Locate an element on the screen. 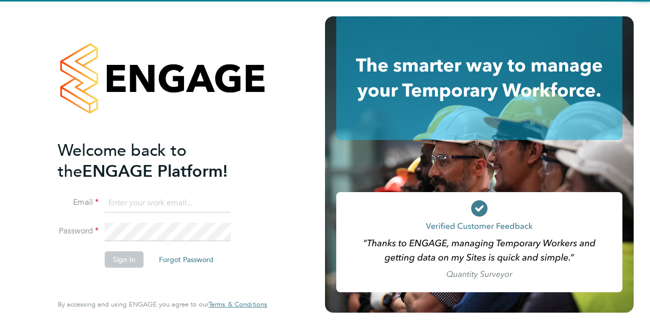 The height and width of the screenshot is (329, 650). label: Password is located at coordinates (78, 231).